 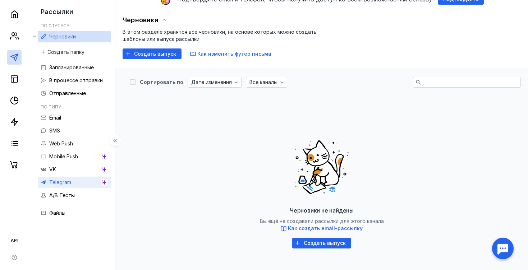 What do you see at coordinates (231, 54) in the screenshot?
I see `button: Как изменить футер письма` at bounding box center [231, 54].